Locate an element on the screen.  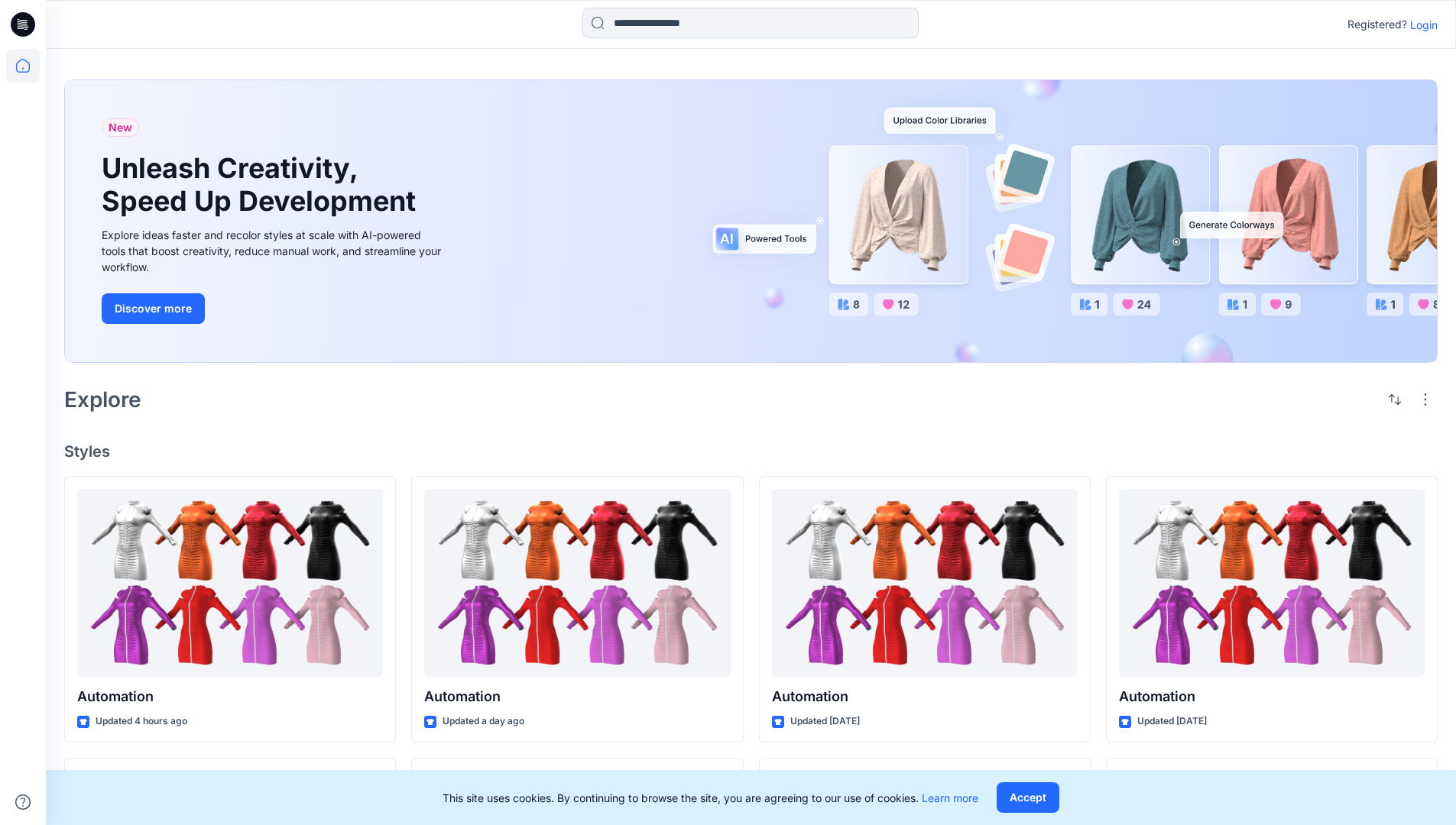
p: Login is located at coordinates (1423, 24).